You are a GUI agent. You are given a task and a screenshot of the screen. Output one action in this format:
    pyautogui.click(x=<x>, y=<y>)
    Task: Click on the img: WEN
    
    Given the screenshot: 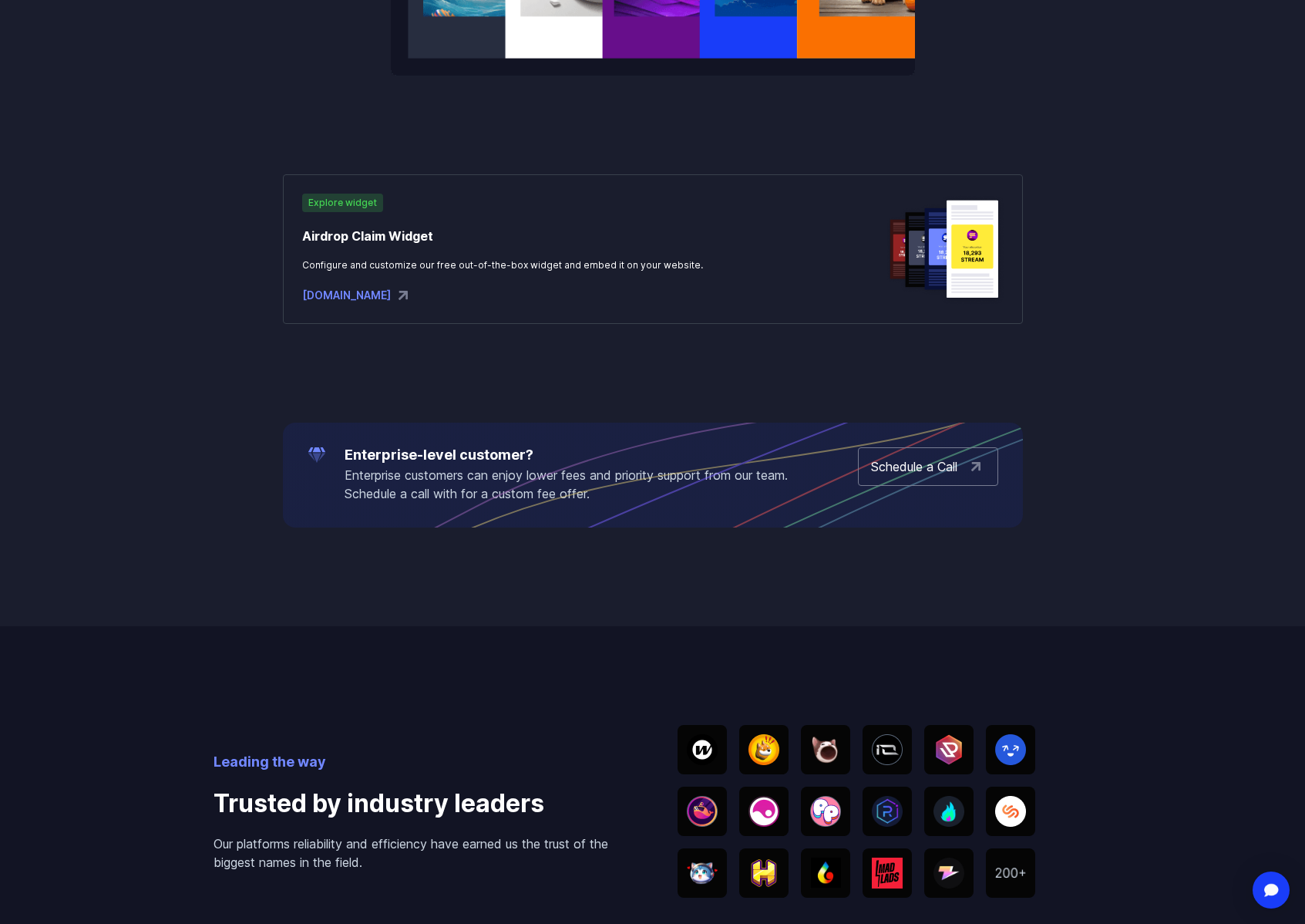 What is the action you would take?
    pyautogui.click(x=702, y=873)
    